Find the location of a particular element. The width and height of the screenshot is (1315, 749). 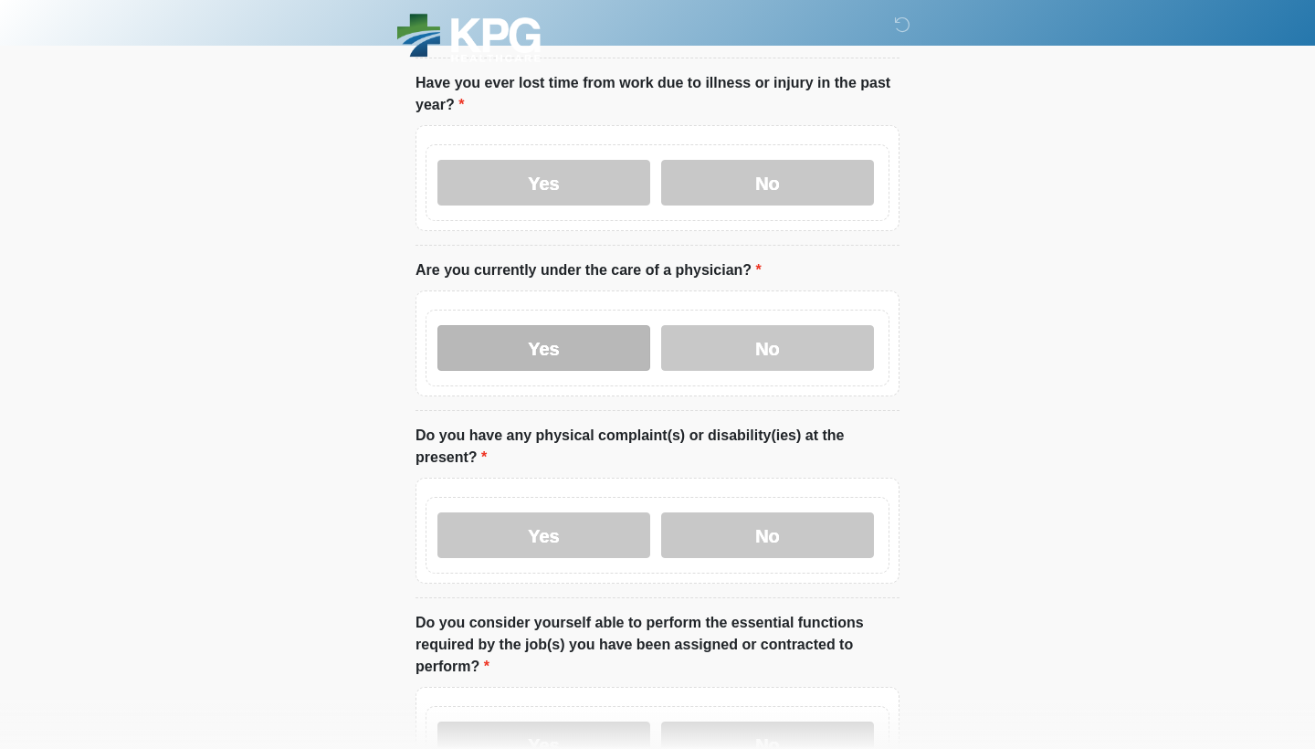

img: KPG Healthcare Logo is located at coordinates (468, 37).